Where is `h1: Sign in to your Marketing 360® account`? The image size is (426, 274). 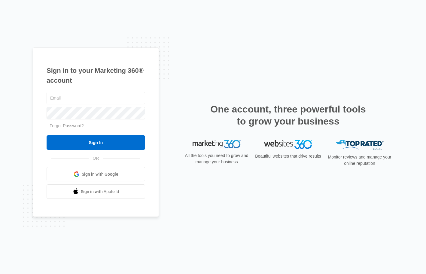
h1: Sign in to your Marketing 360® account is located at coordinates (96, 75).